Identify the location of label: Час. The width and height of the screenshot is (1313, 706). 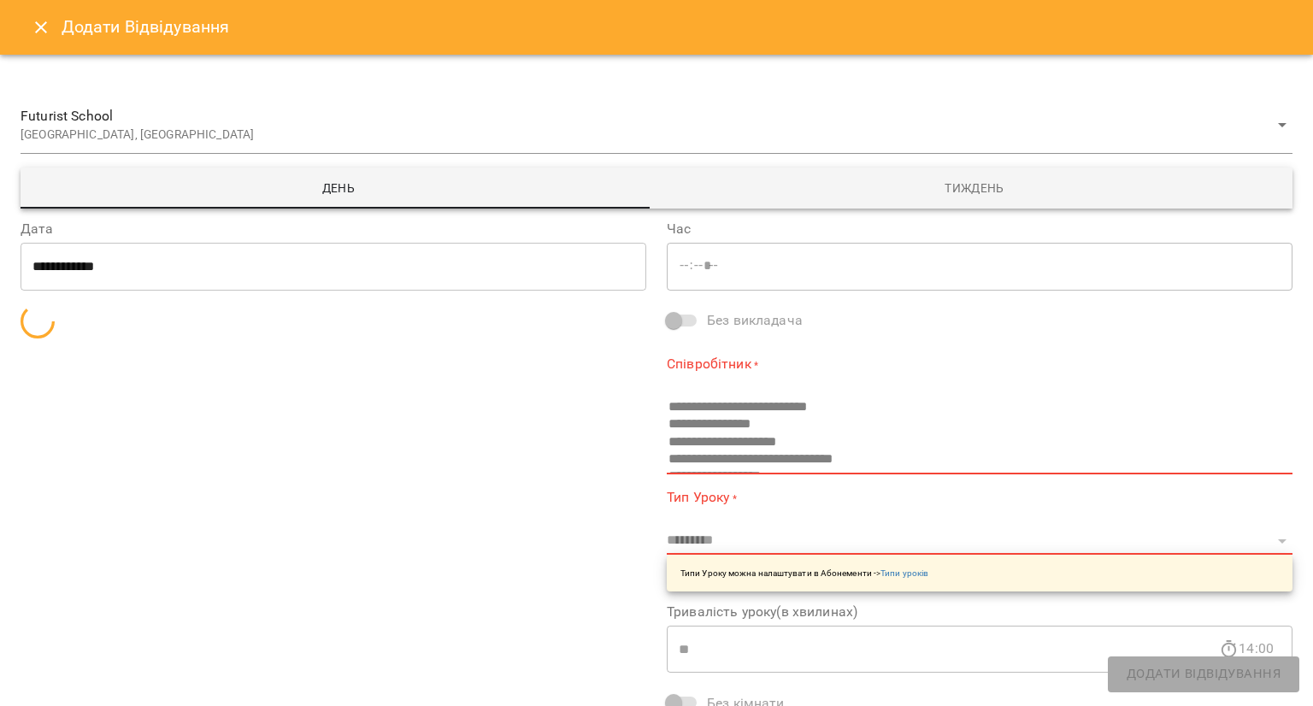
(979, 229).